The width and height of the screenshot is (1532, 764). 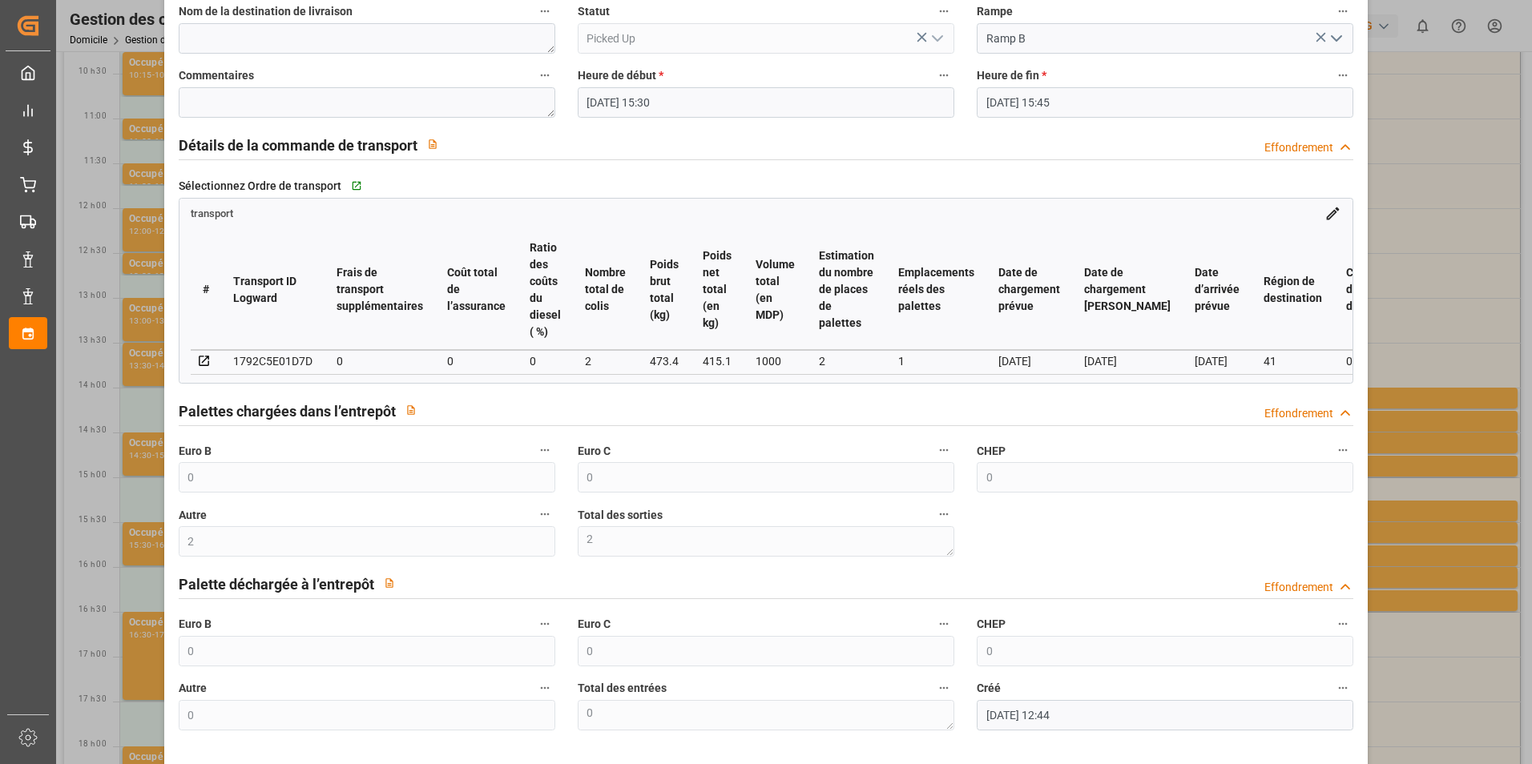 I want to click on th: Code de destination de livraison, so click(x=1378, y=290).